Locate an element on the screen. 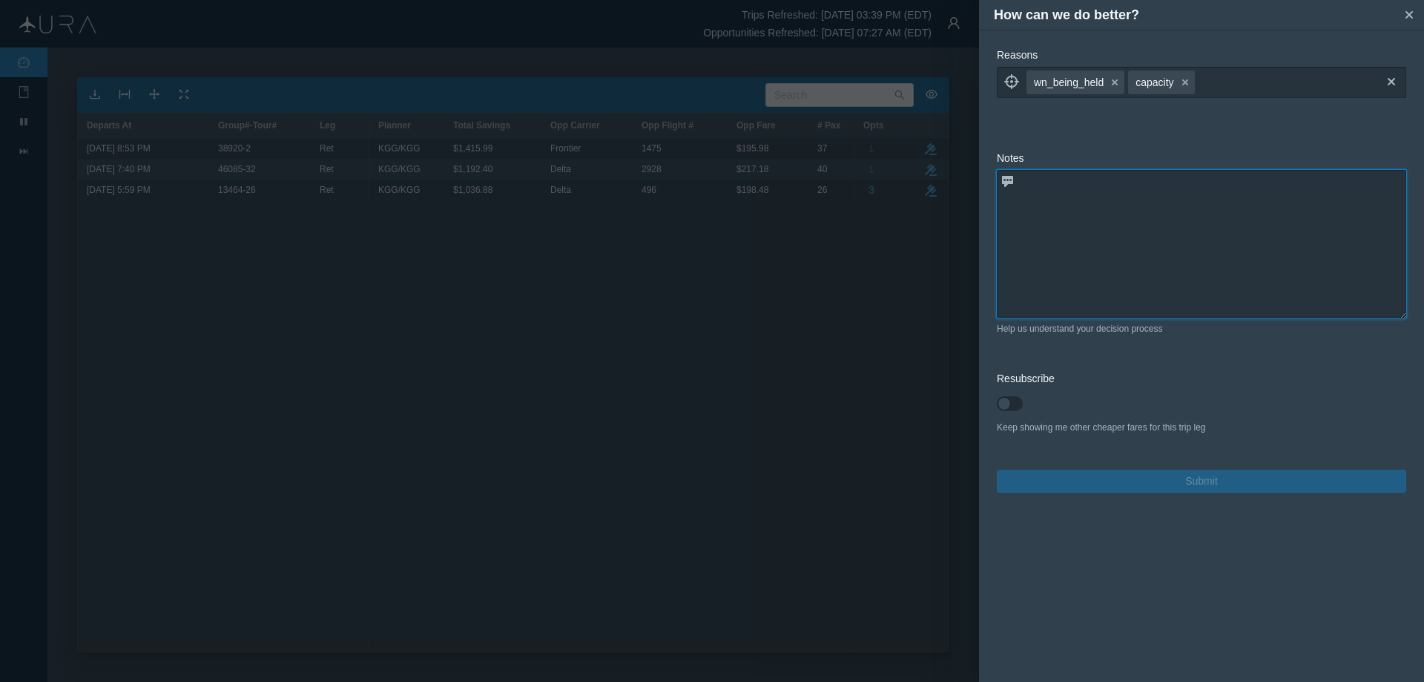 The width and height of the screenshot is (1424, 682). div: Keep showing me other cheaper fares for this trip leg is located at coordinates (1201, 427).